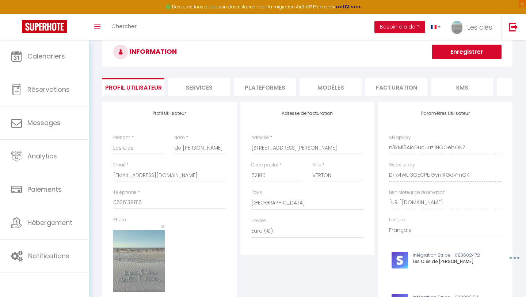  Describe the element at coordinates (462, 87) in the screenshot. I see `li: SMS` at that location.